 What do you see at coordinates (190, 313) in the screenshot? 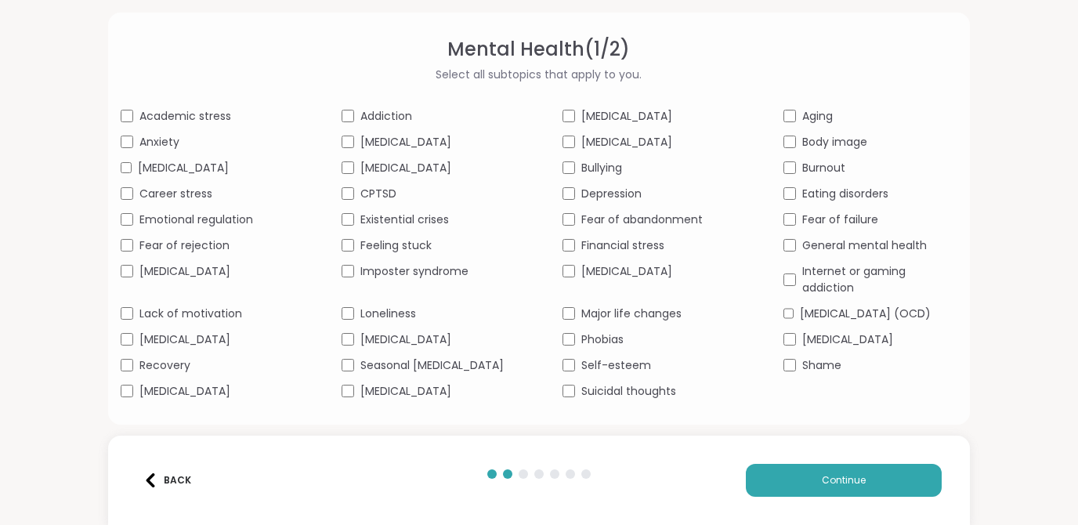
I see `span: Lack of motivation` at bounding box center [190, 313].